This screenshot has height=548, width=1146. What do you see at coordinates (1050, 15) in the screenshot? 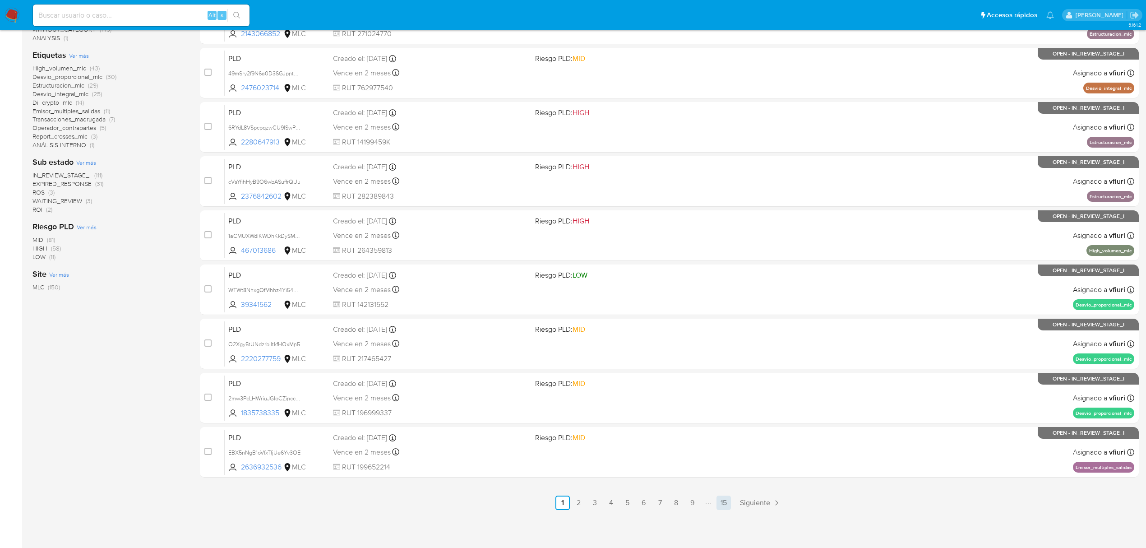
I see `a: Notificaciones` at bounding box center [1050, 15].